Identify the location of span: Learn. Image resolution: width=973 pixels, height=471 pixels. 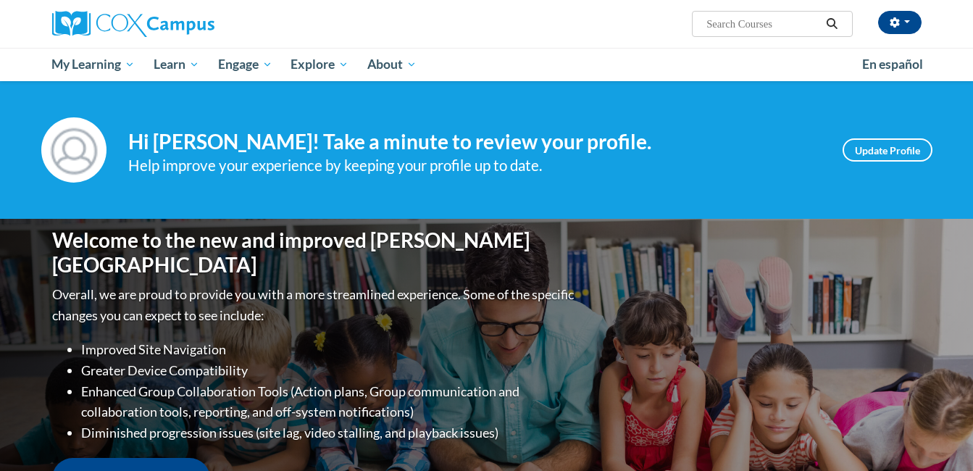
(176, 65).